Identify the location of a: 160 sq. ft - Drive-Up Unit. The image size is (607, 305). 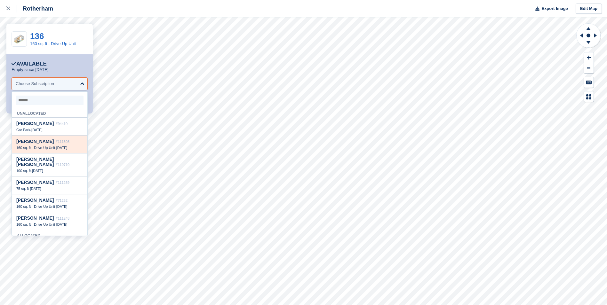
(53, 44).